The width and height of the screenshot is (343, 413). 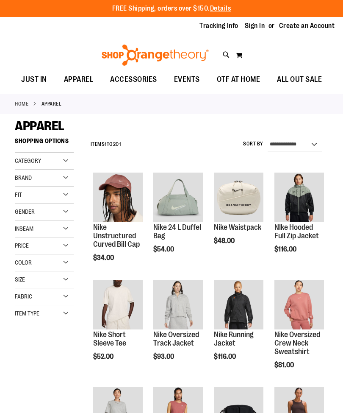 I want to click on span: EVENTS, so click(x=187, y=79).